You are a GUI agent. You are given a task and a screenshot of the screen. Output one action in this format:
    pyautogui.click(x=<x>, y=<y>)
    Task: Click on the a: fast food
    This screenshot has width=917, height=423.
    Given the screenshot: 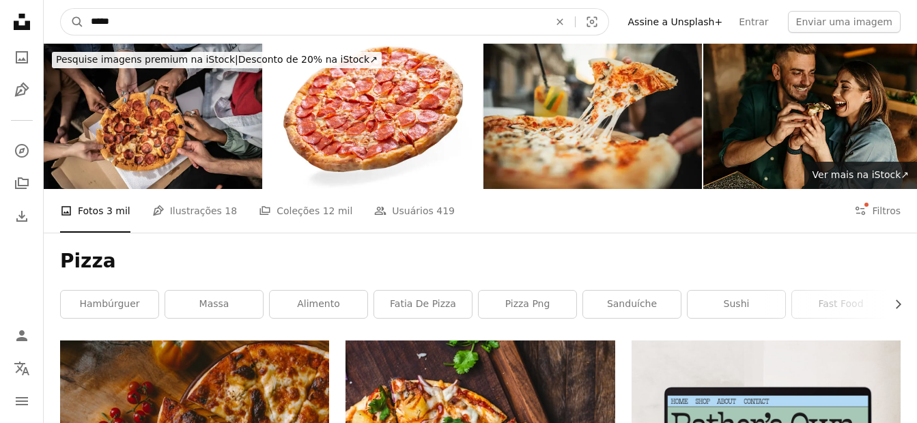 What is the action you would take?
    pyautogui.click(x=840, y=304)
    